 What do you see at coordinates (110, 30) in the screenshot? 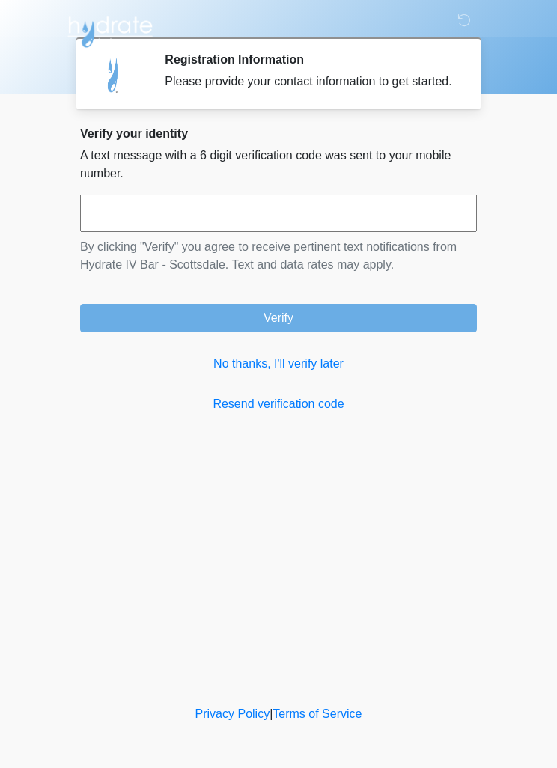
I see `img: Hydrate IV Bar - Scottsdale Logo` at bounding box center [110, 30].